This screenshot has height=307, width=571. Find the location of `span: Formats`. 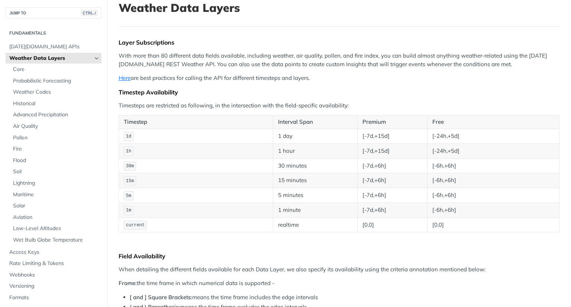

span: Formats is located at coordinates (54, 298).